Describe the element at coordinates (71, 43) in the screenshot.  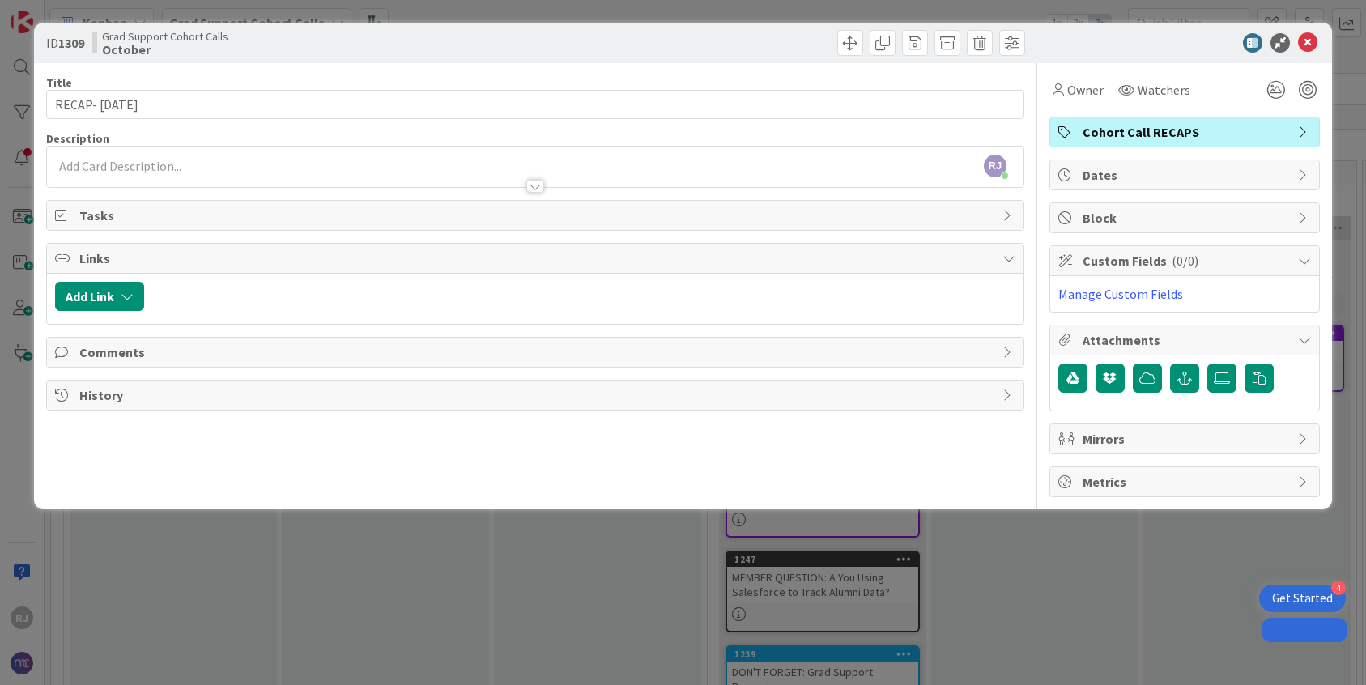
I see `b: 1309` at that location.